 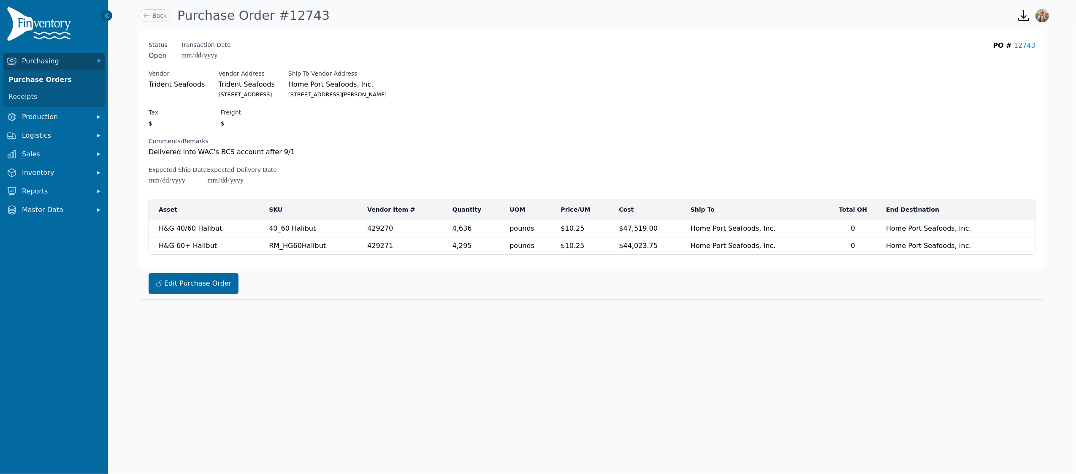 I want to click on span: H&G 40/60 Halibut, so click(x=190, y=228).